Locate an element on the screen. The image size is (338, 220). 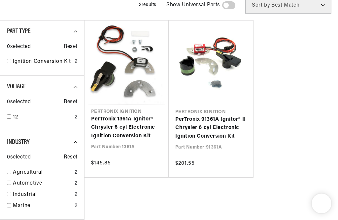
a: PerTronix 1361A Ignitor® Chrysler 6 cyl Electronic Ignition Conversion Kit is located at coordinates (127, 128).